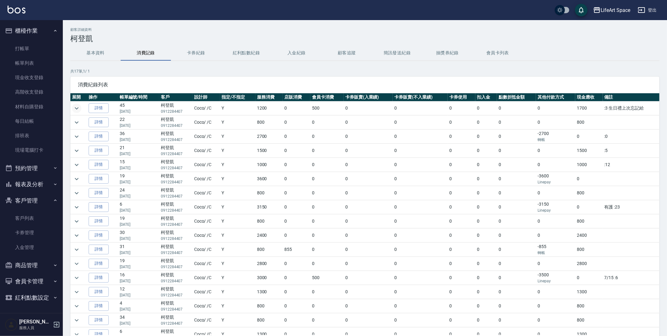 Image resolution: width=667 pixels, height=336 pixels. I want to click on button: save, so click(581, 10).